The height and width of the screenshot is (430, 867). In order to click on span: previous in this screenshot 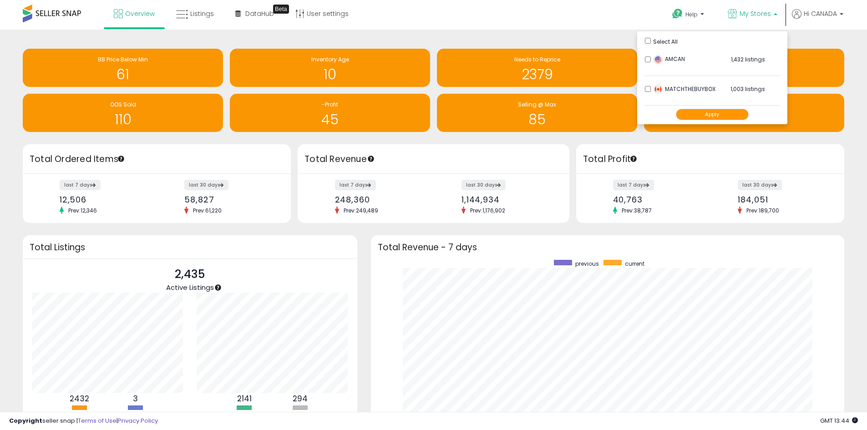, I will do `click(587, 263)`.